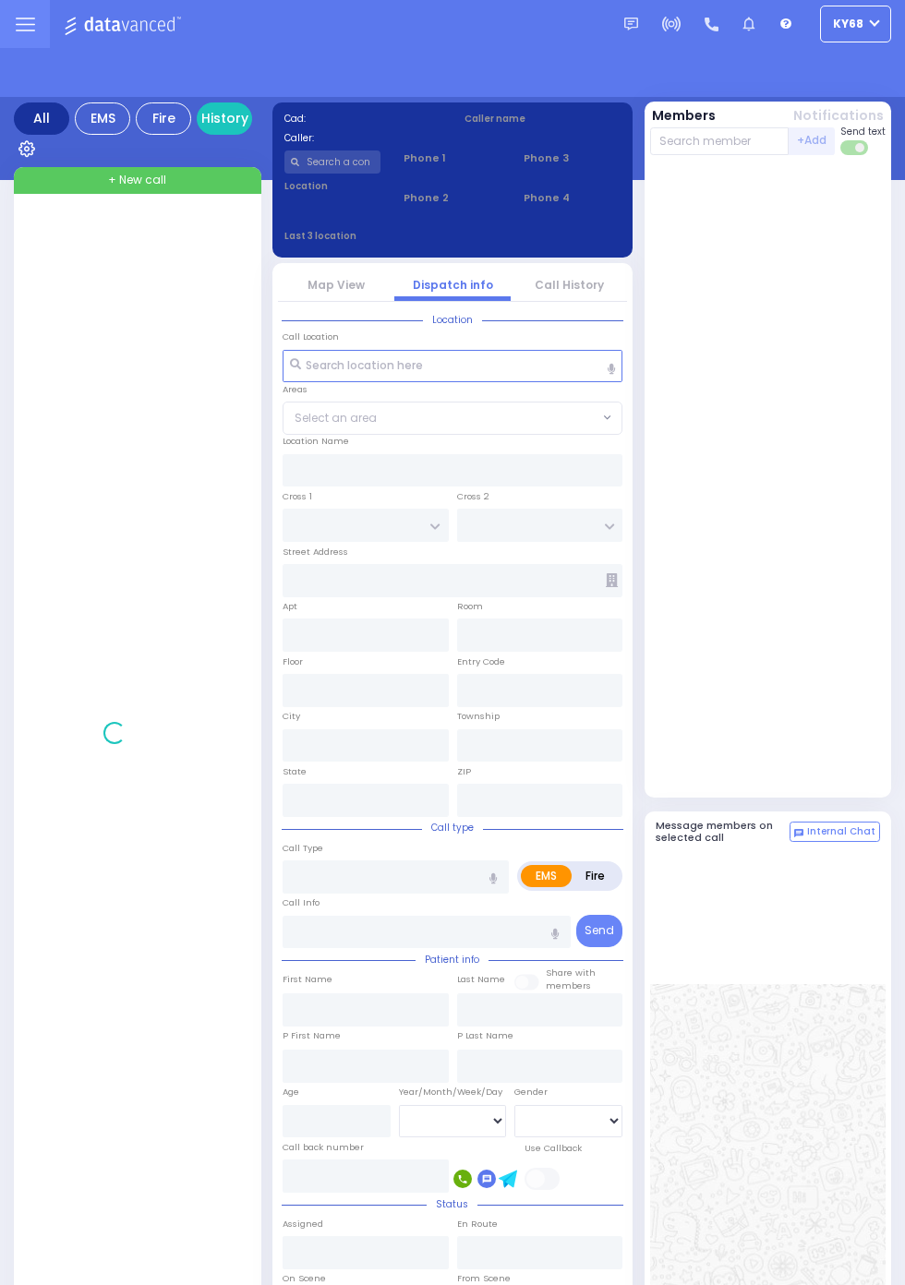 Image resolution: width=905 pixels, height=1285 pixels. I want to click on span: Send text, so click(862, 131).